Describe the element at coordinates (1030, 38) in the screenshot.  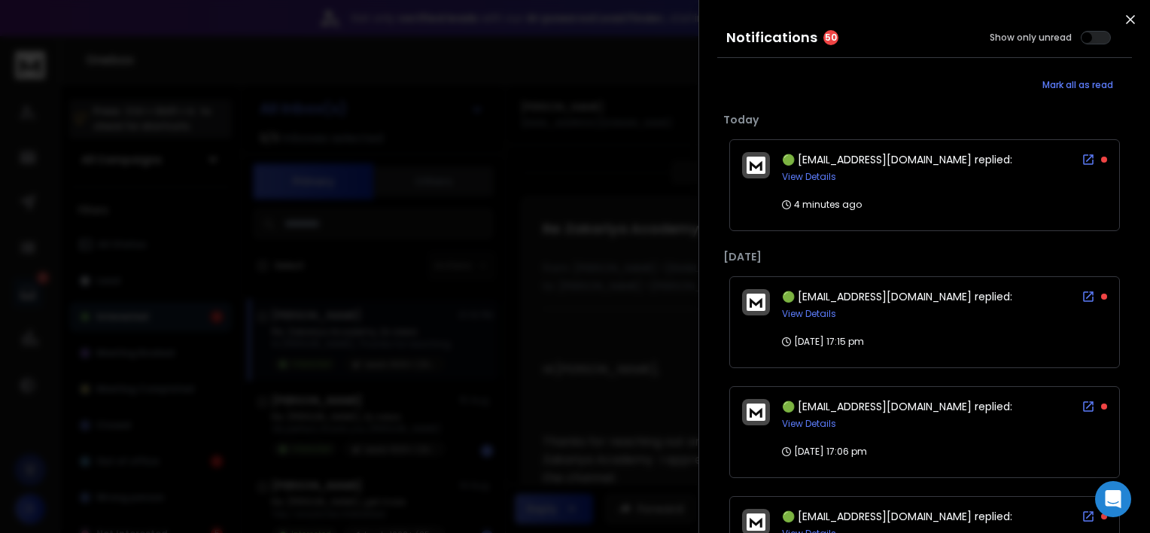
I see `label: Show only unread` at that location.